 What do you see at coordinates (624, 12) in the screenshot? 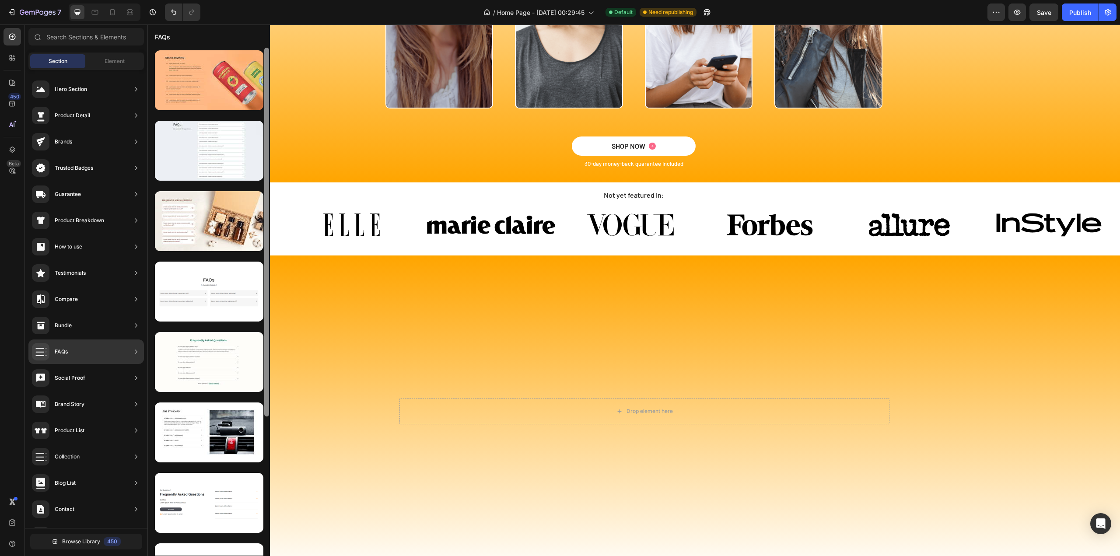
I see `span: Default` at bounding box center [624, 12].